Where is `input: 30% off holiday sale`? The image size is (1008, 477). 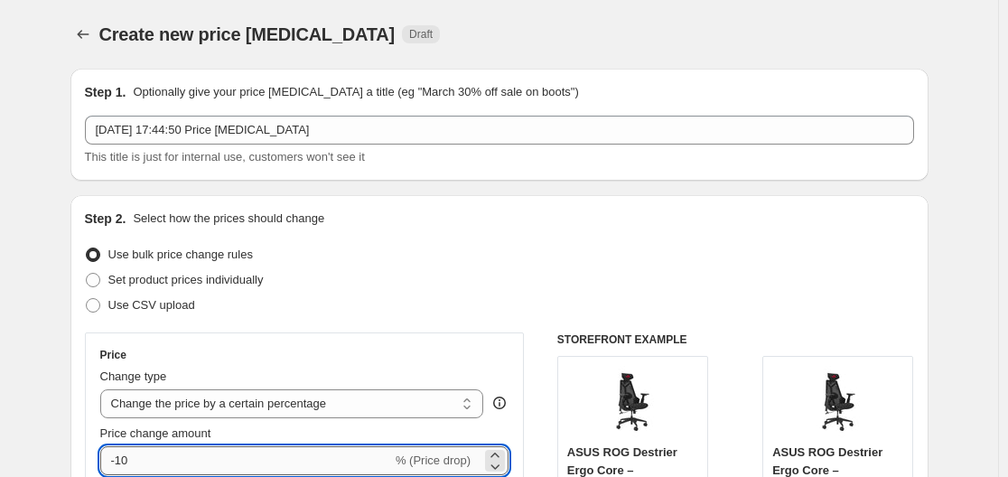
input: 30% off holiday sale is located at coordinates (500, 130).